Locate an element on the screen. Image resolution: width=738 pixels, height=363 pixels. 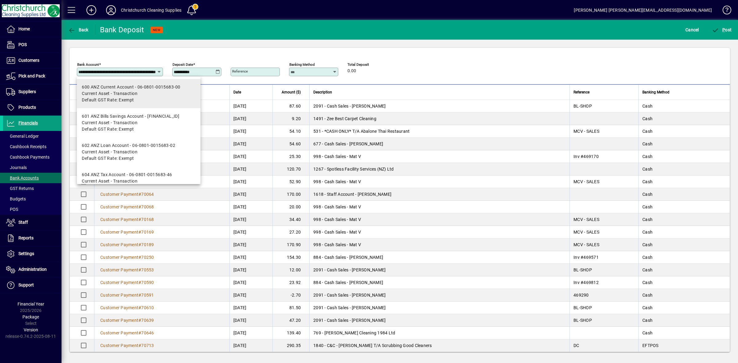
td: 12.00 is located at coordinates (291, 270).